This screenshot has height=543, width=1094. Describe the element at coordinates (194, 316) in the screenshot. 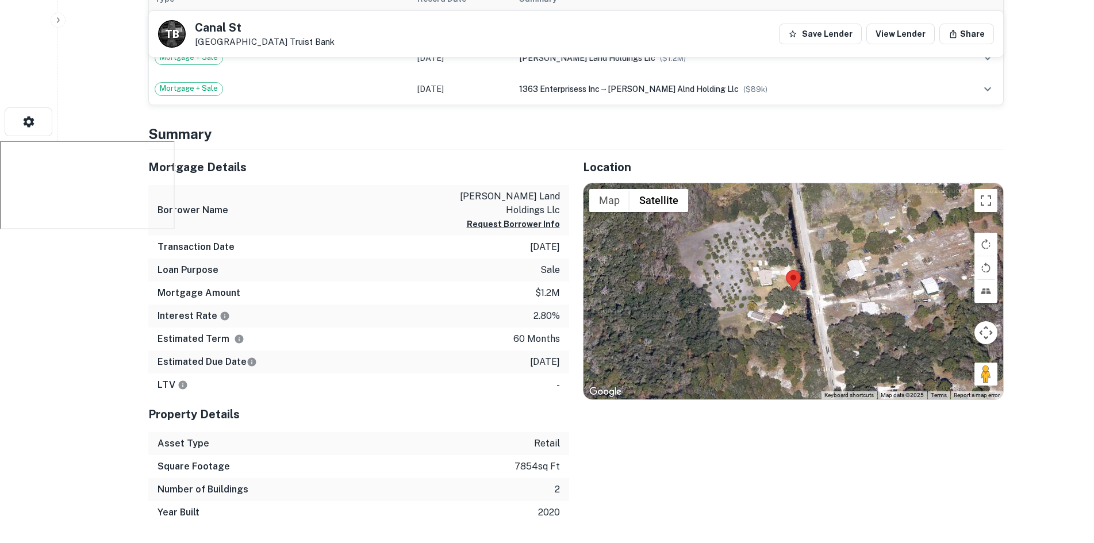

I see `h6: Interest Rate` at that location.